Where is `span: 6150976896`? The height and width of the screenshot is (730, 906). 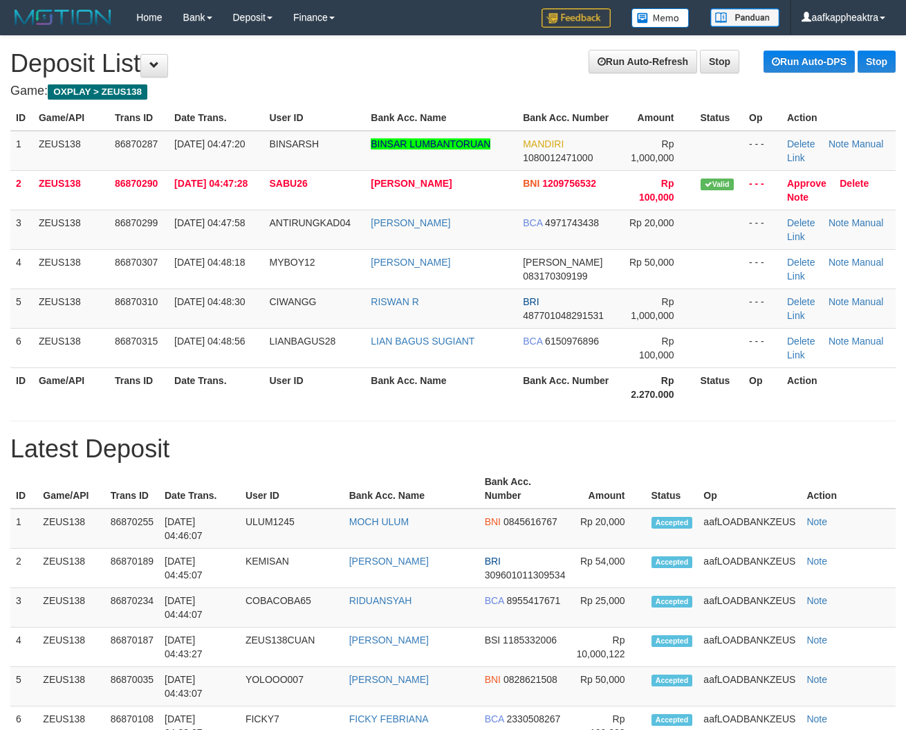
span: 6150976896 is located at coordinates (572, 341).